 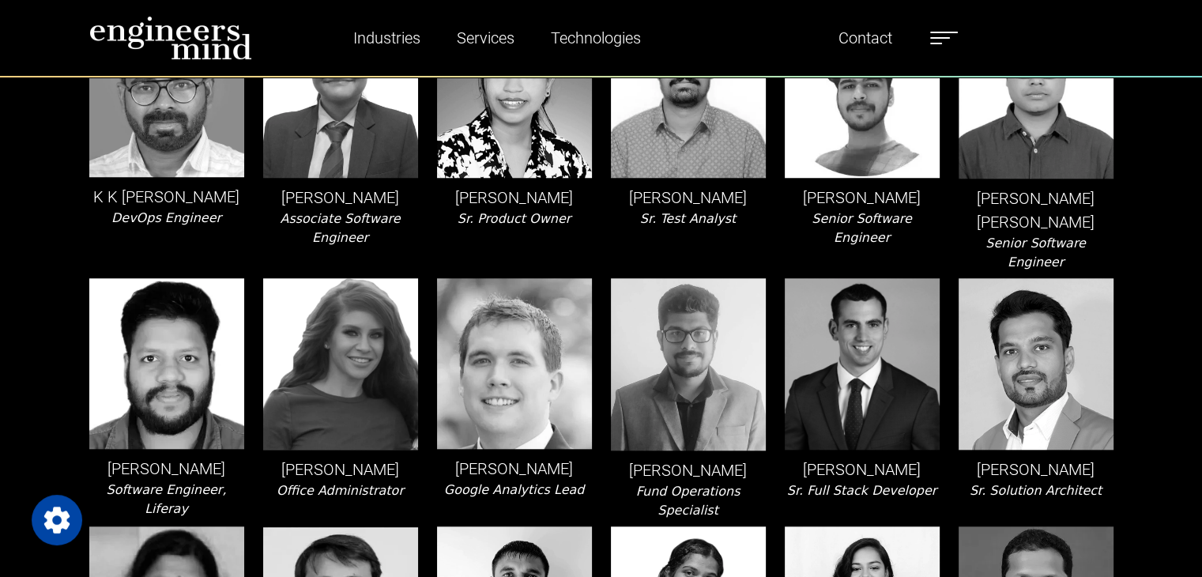 I want to click on i: Fund Operations Specialist, so click(x=688, y=500).